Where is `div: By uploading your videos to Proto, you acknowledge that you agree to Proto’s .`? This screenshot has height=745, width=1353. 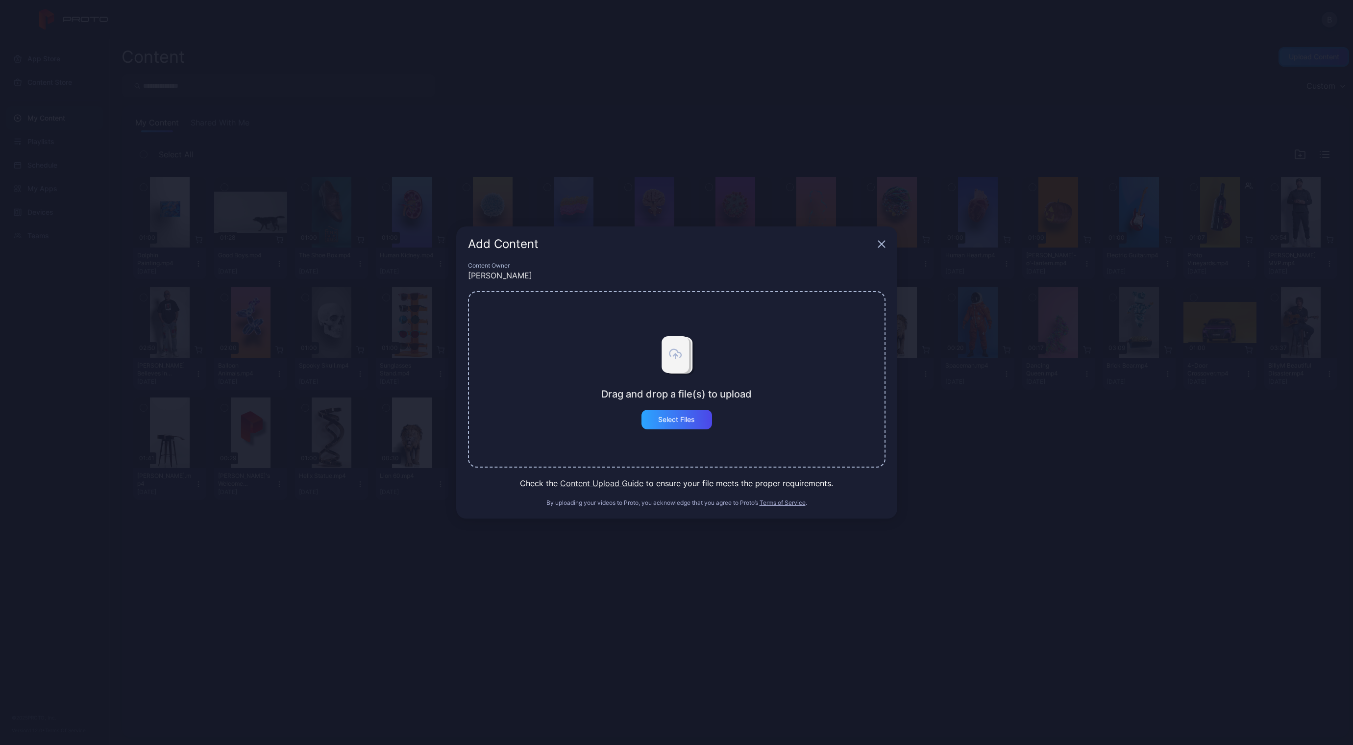 div: By uploading your videos to Proto, you acknowledge that you agree to Proto’s . is located at coordinates (677, 503).